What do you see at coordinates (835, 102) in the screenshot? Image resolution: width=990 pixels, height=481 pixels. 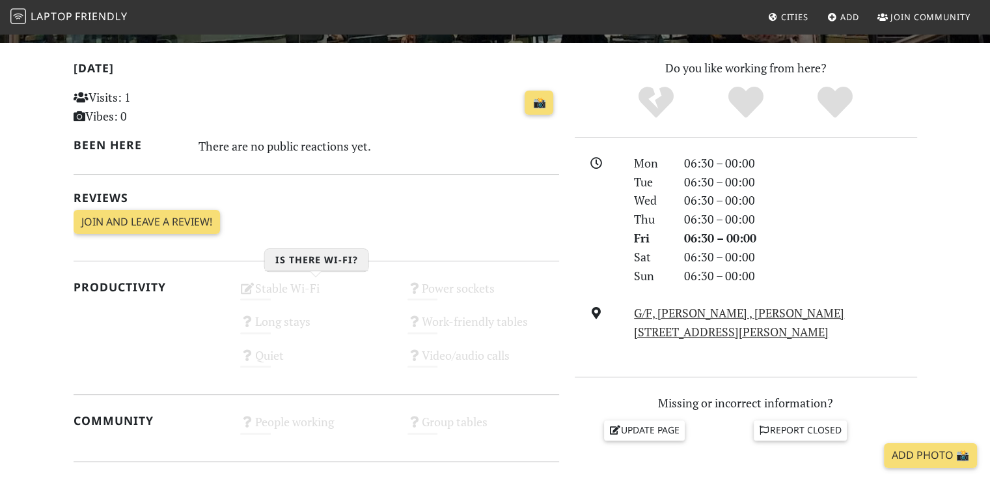 I see `div: Definitely!` at bounding box center [835, 102].